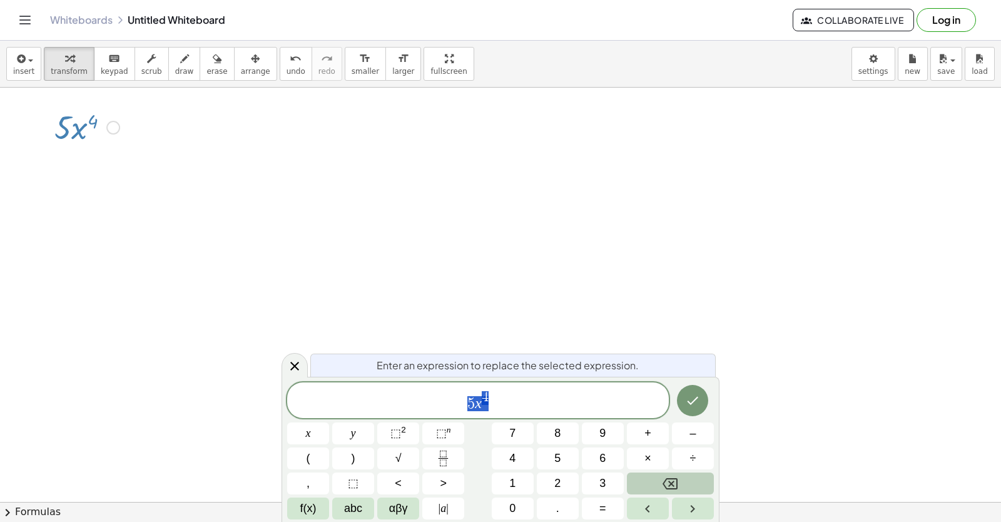  Describe the element at coordinates (945, 20) in the screenshot. I see `button: Log in` at that location.